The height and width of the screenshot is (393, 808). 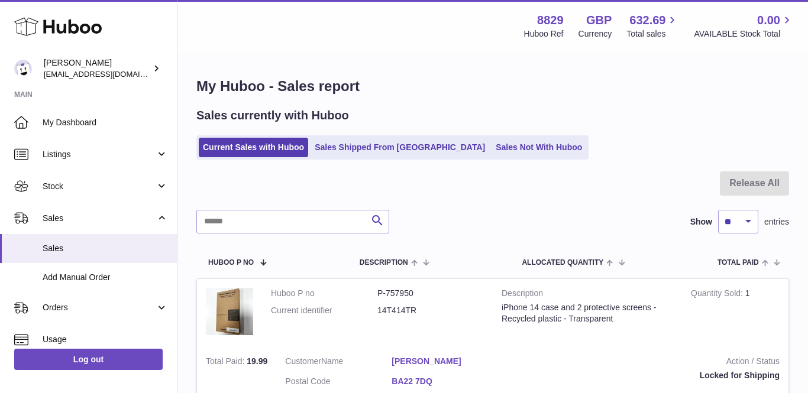 I want to click on strong: Quantity Sold, so click(x=718, y=295).